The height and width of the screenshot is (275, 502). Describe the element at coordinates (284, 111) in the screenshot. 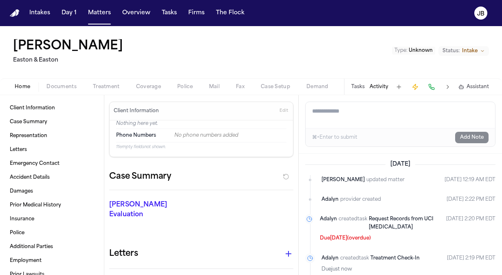

I see `span: Edit` at that location.